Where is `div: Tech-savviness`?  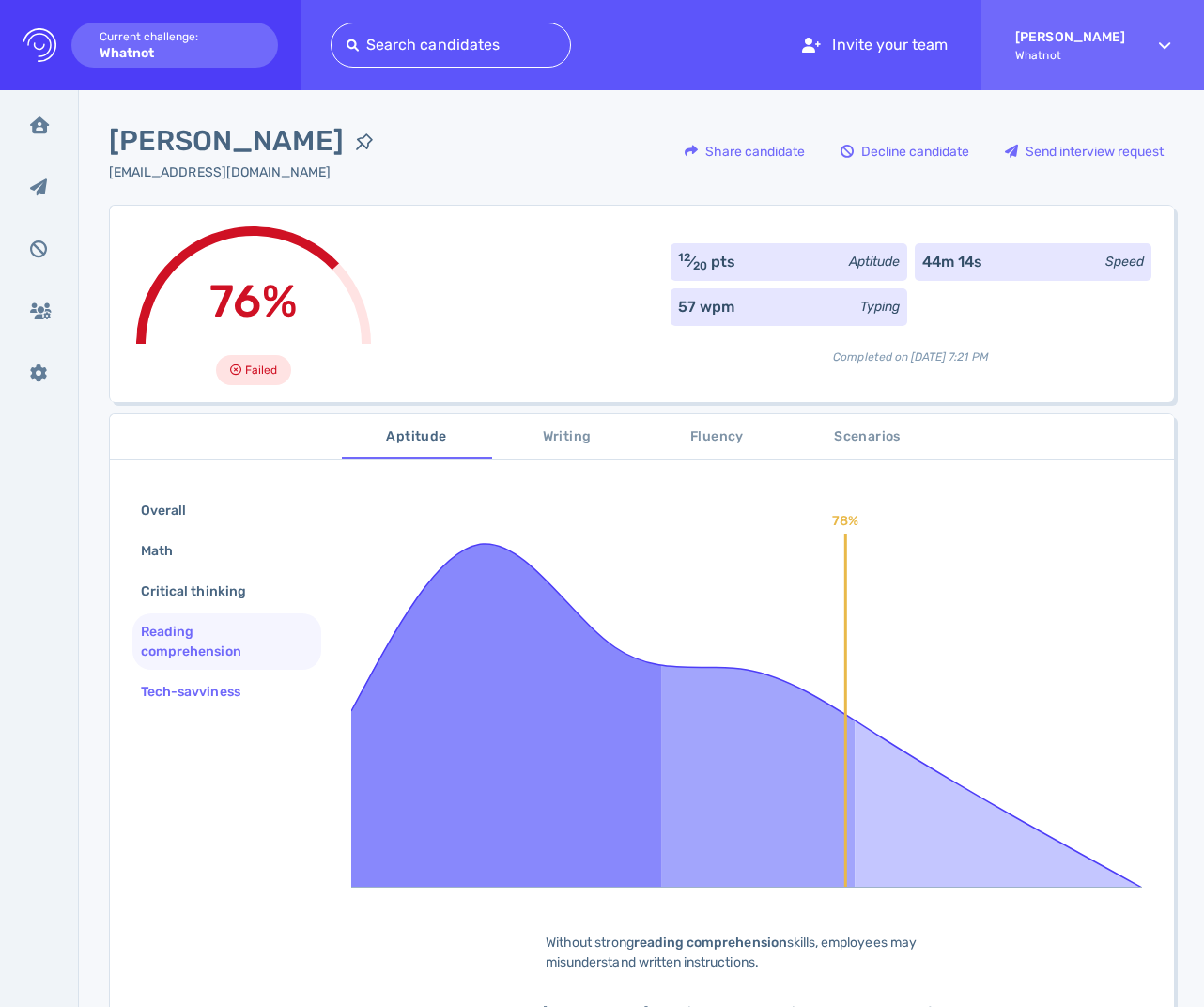
div: Tech-savviness is located at coordinates (200, 691).